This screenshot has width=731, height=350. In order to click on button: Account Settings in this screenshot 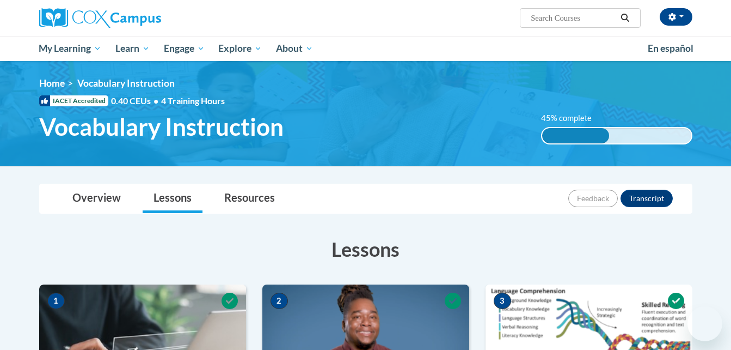, I will do `click(676, 17)`.